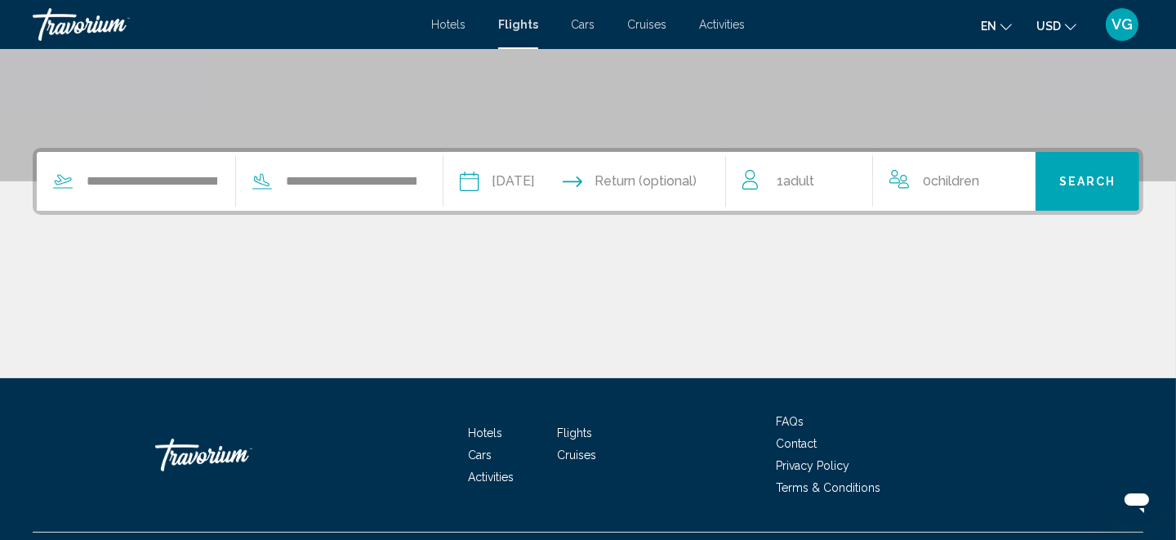 This screenshot has width=1176, height=540. I want to click on a: FAQs, so click(789, 421).